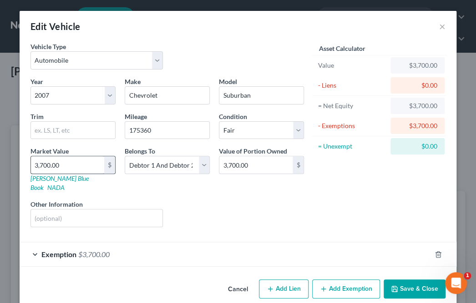 The image size is (476, 303). Describe the element at coordinates (37, 116) in the screenshot. I see `label: Trim` at that location.